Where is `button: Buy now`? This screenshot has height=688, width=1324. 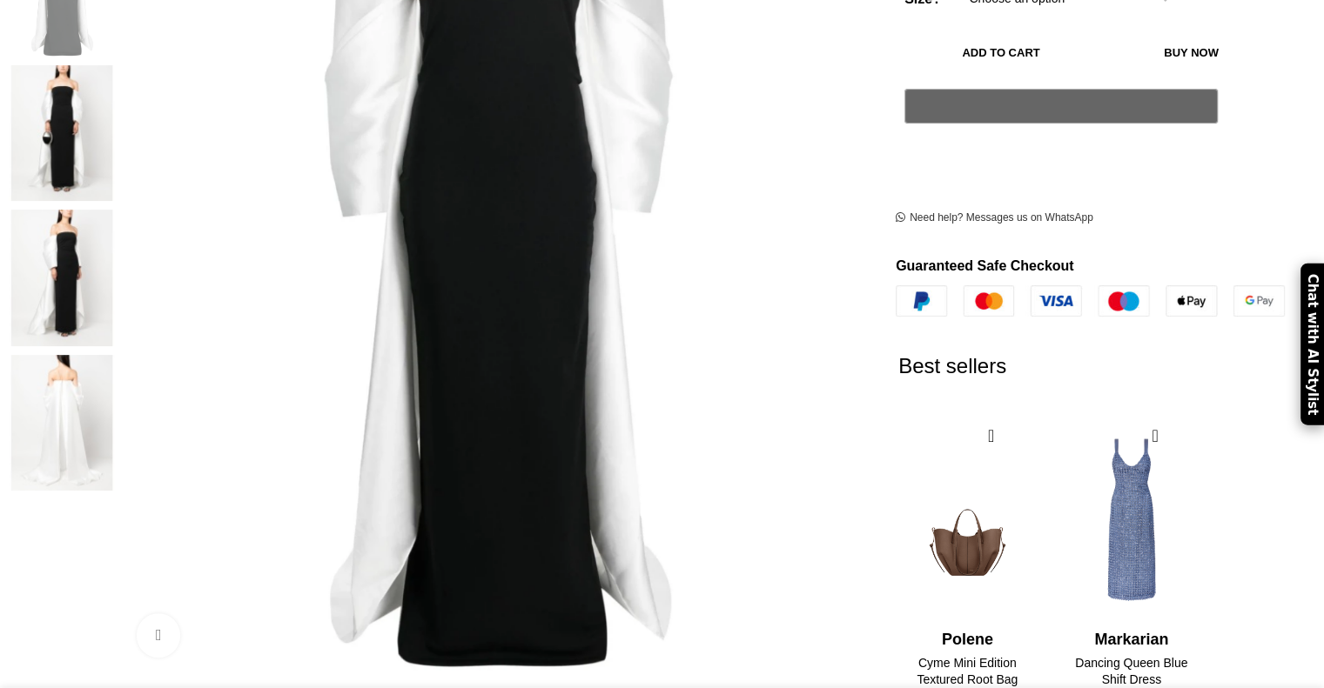
button: Buy now is located at coordinates (1190, 53).